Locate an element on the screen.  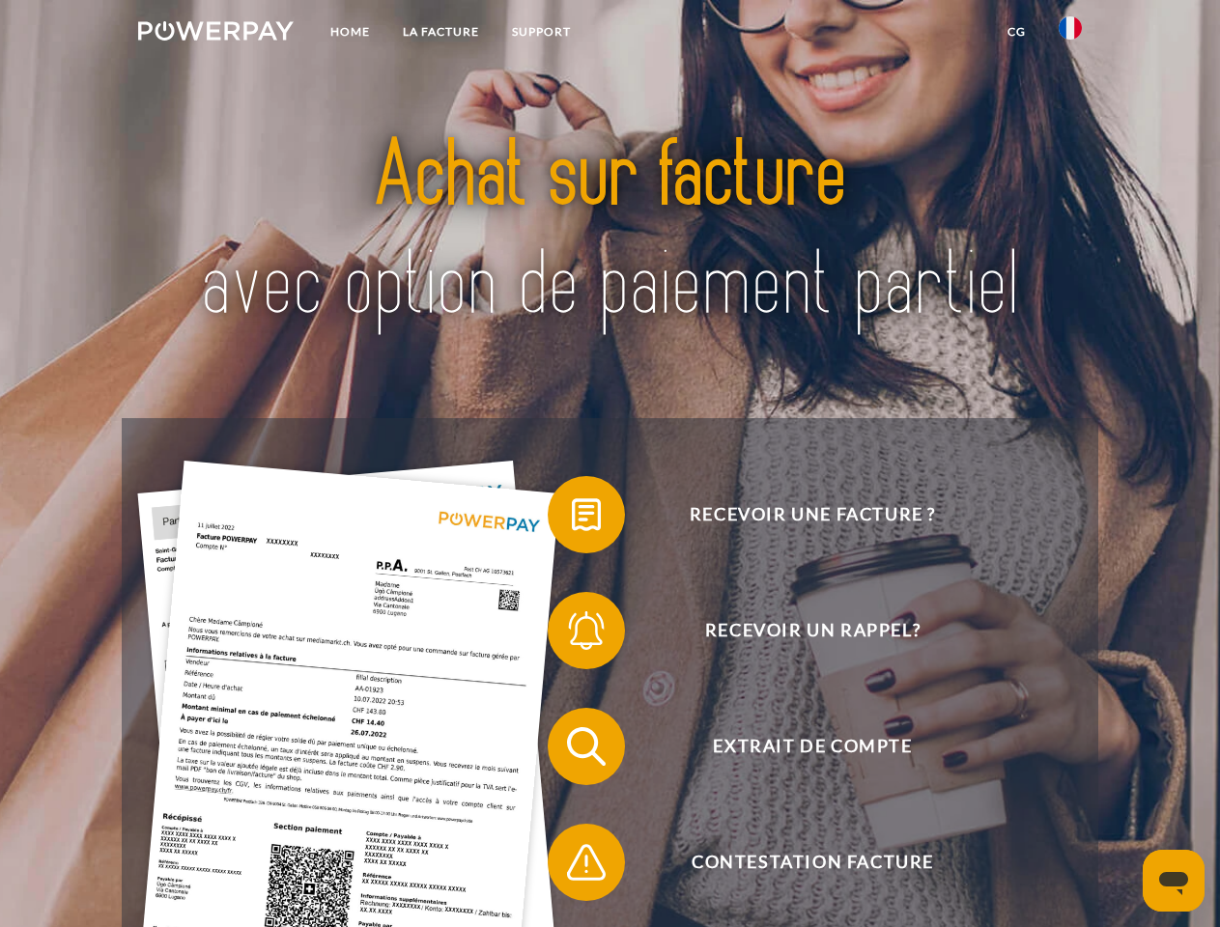
a: Contestation Facture is located at coordinates (799, 862).